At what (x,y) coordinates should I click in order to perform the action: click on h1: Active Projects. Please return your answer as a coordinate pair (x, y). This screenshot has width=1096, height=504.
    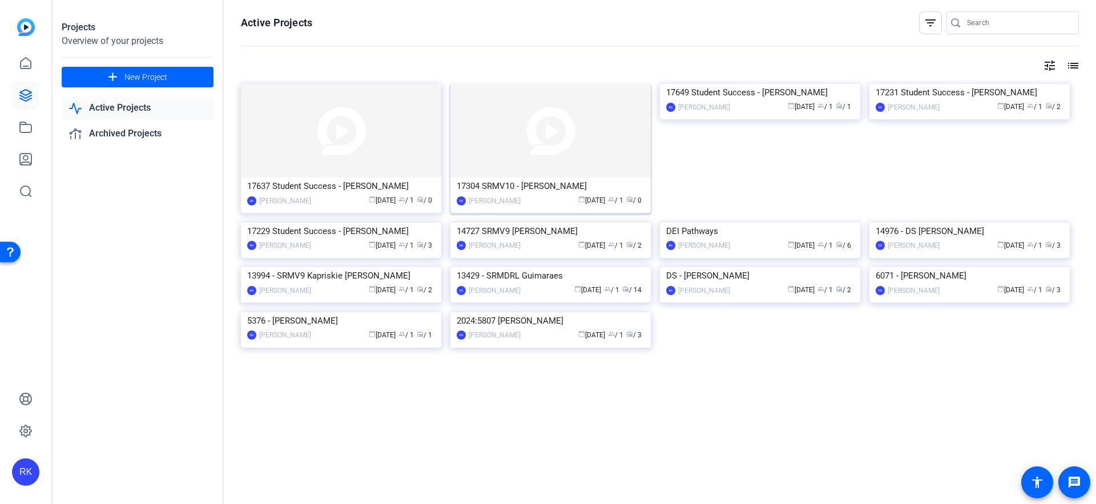
    Looking at the image, I should click on (276, 23).